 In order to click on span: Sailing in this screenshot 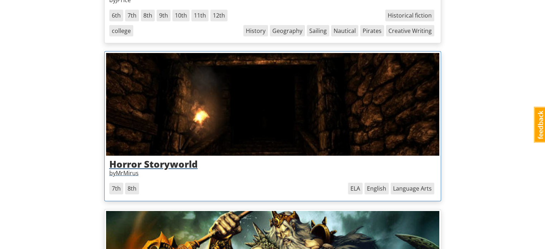, I will do `click(318, 31)`.